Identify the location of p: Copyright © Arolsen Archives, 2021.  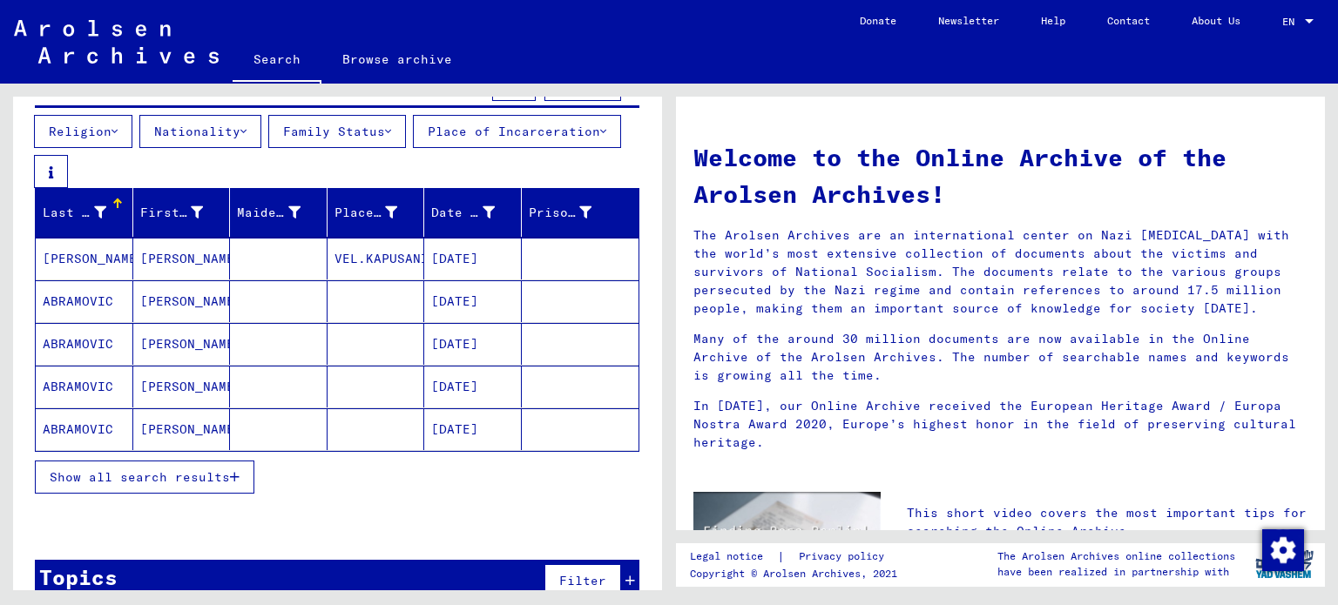
(797, 574).